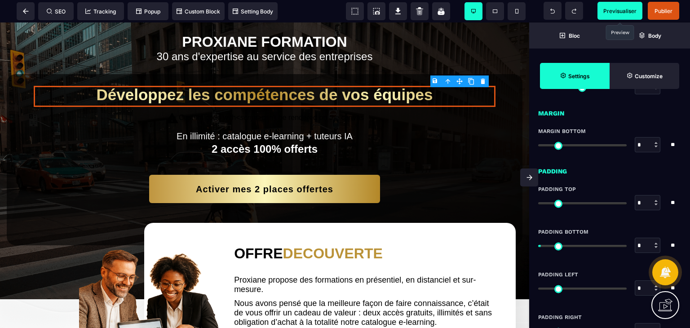 The width and height of the screenshot is (690, 328). I want to click on h2: 2 accès 100% offerts, so click(264, 129).